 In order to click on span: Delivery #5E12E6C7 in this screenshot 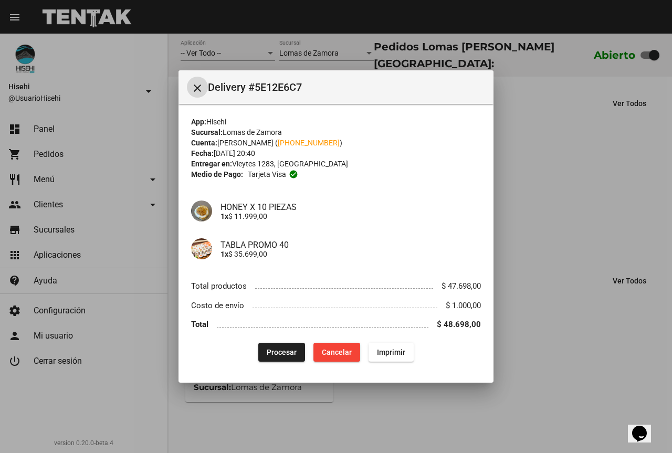, I will do `click(347, 87)`.